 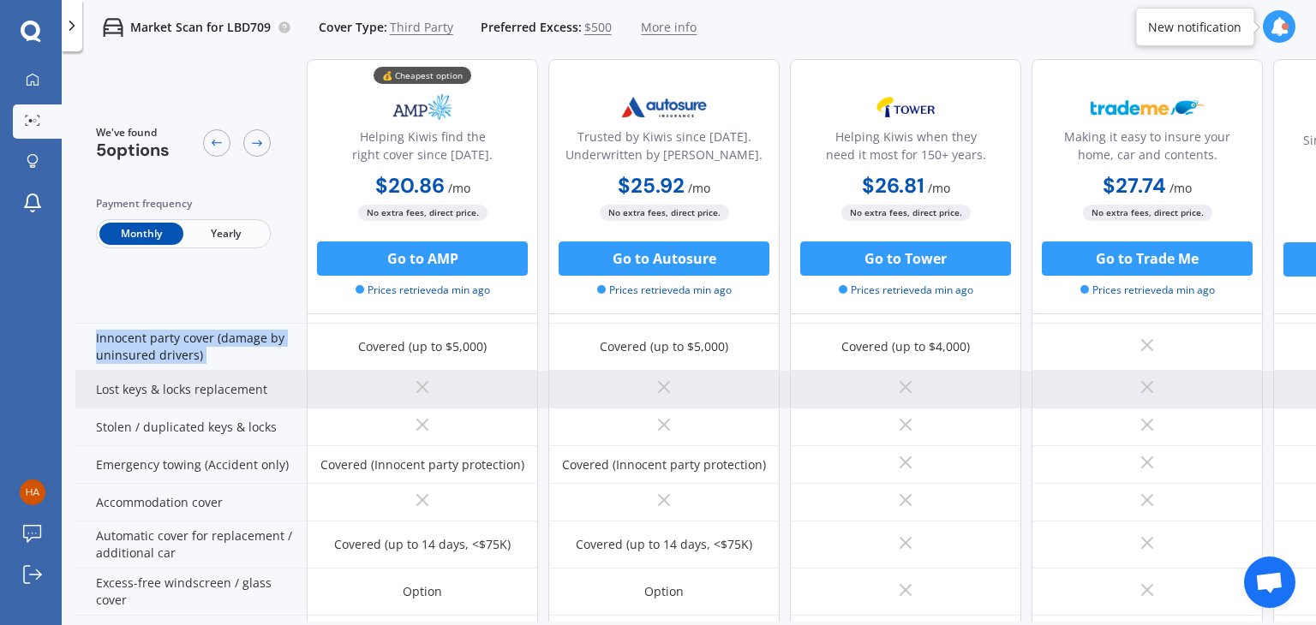 What do you see at coordinates (200, 27) in the screenshot?
I see `p: Market Scan for LBD709` at bounding box center [200, 27].